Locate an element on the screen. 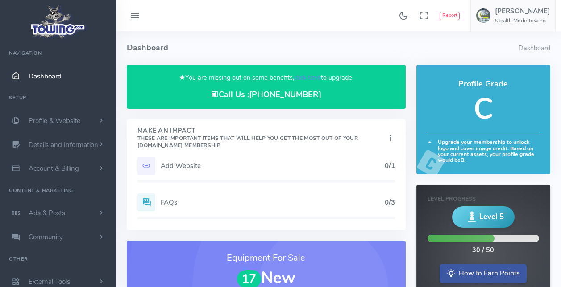 Image resolution: width=561 pixels, height=287 pixels. a: click here is located at coordinates (308, 78).